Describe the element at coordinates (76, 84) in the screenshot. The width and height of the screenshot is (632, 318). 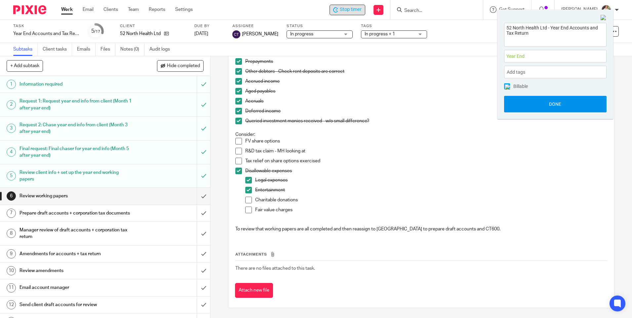
I see `h1: Information required` at that location.